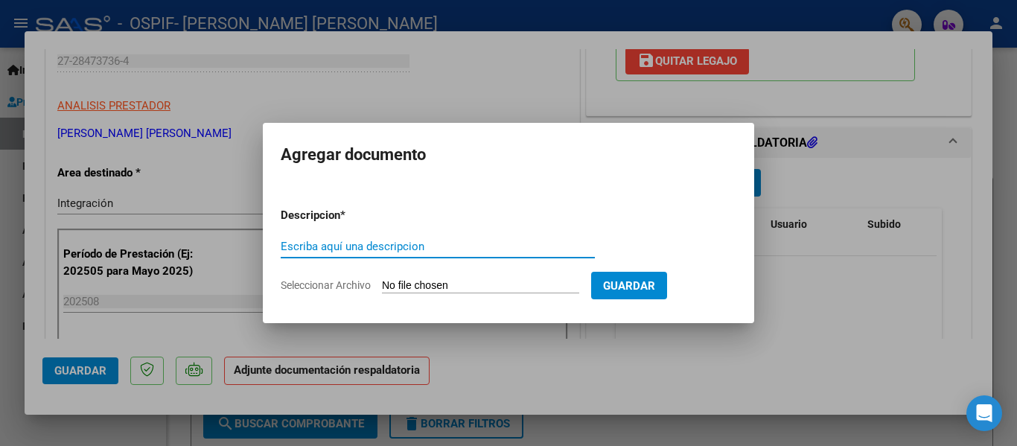 The width and height of the screenshot is (1017, 446). I want to click on h2: Agregar documento, so click(509, 155).